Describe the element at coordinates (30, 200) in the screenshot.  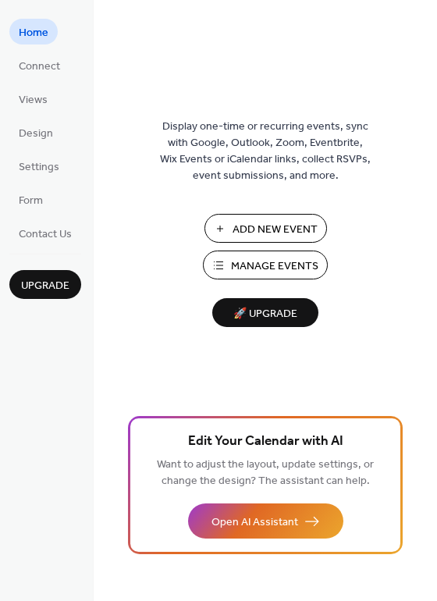
I see `span: Form` at that location.